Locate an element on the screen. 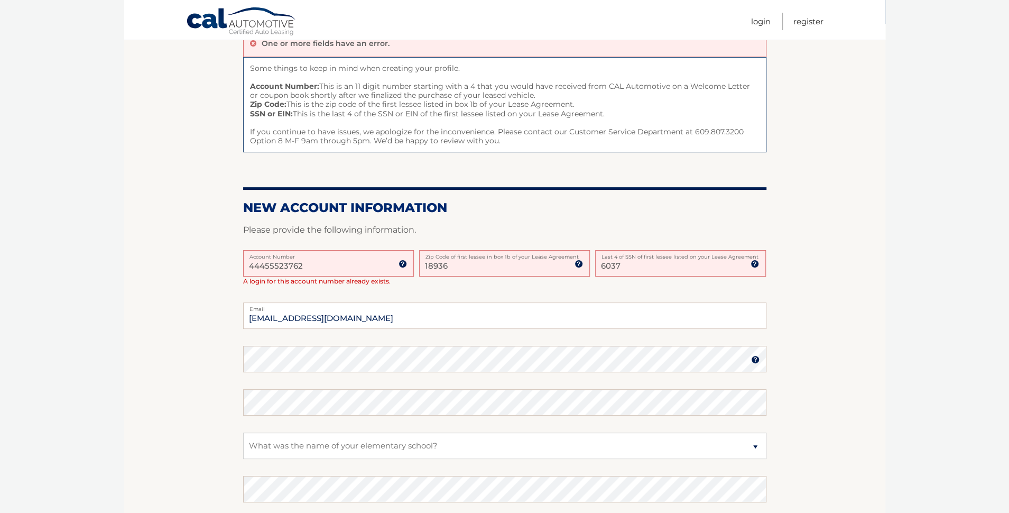 This screenshot has height=513, width=1009. strong: Account Number: is located at coordinates (284, 86).